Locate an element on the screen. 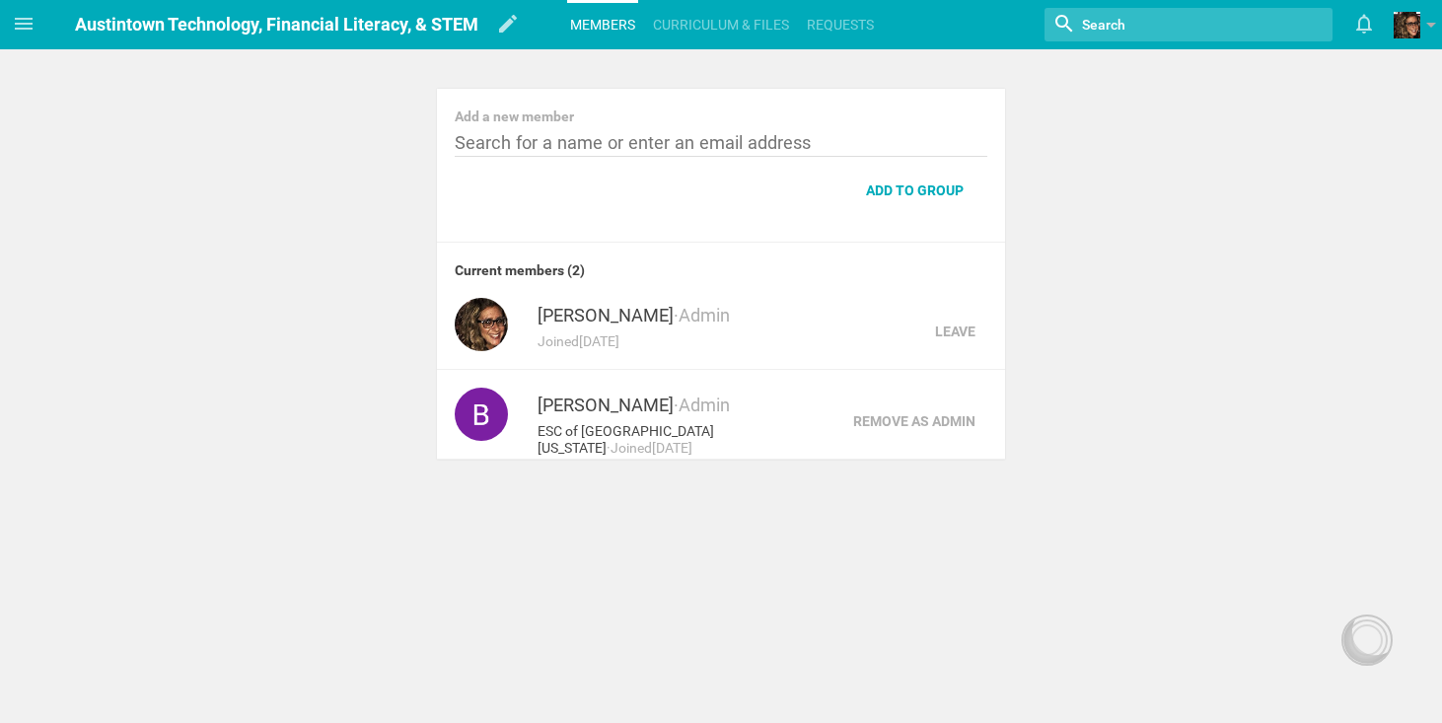 Image resolution: width=1442 pixels, height=723 pixels. input: Search is located at coordinates (1166, 25).